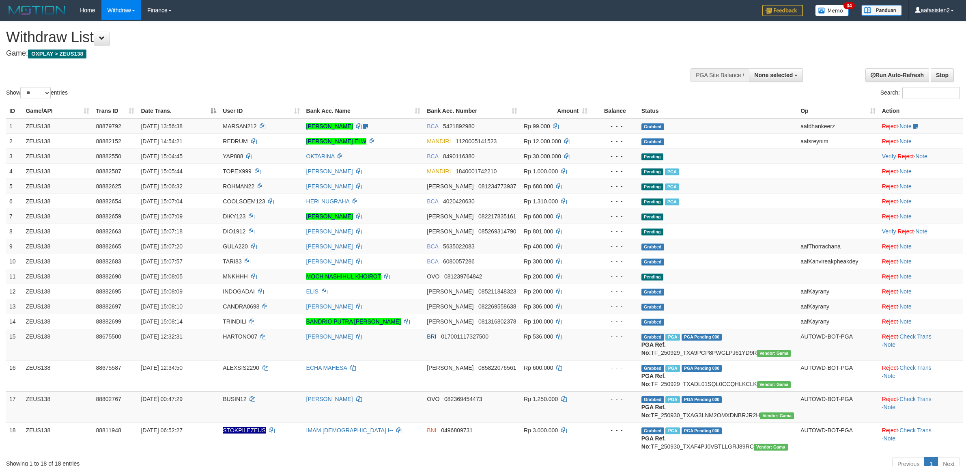 The height and width of the screenshot is (466, 966). Describe the element at coordinates (838, 291) in the screenshot. I see `td: aafKayrany` at that location.